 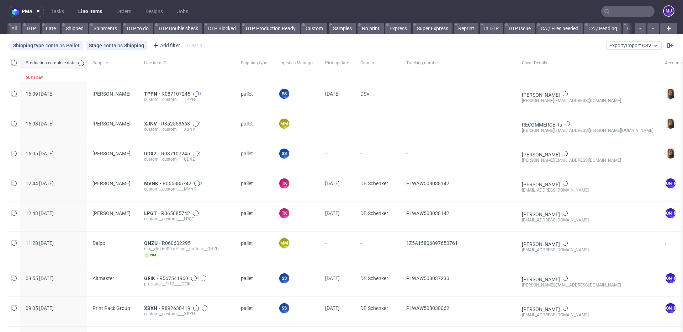 I want to click on button: Export/Import CSV, so click(x=634, y=46).